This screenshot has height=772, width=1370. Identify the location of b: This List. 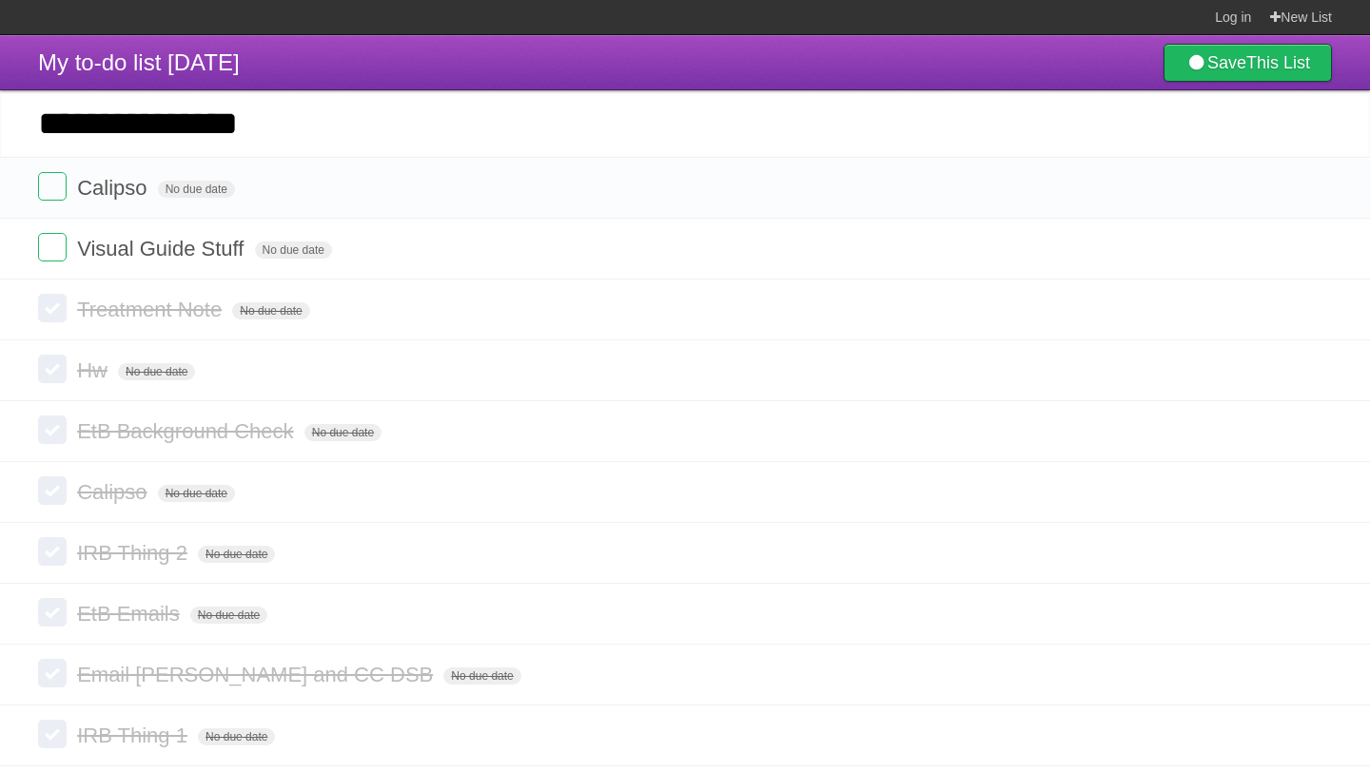
(1277, 63).